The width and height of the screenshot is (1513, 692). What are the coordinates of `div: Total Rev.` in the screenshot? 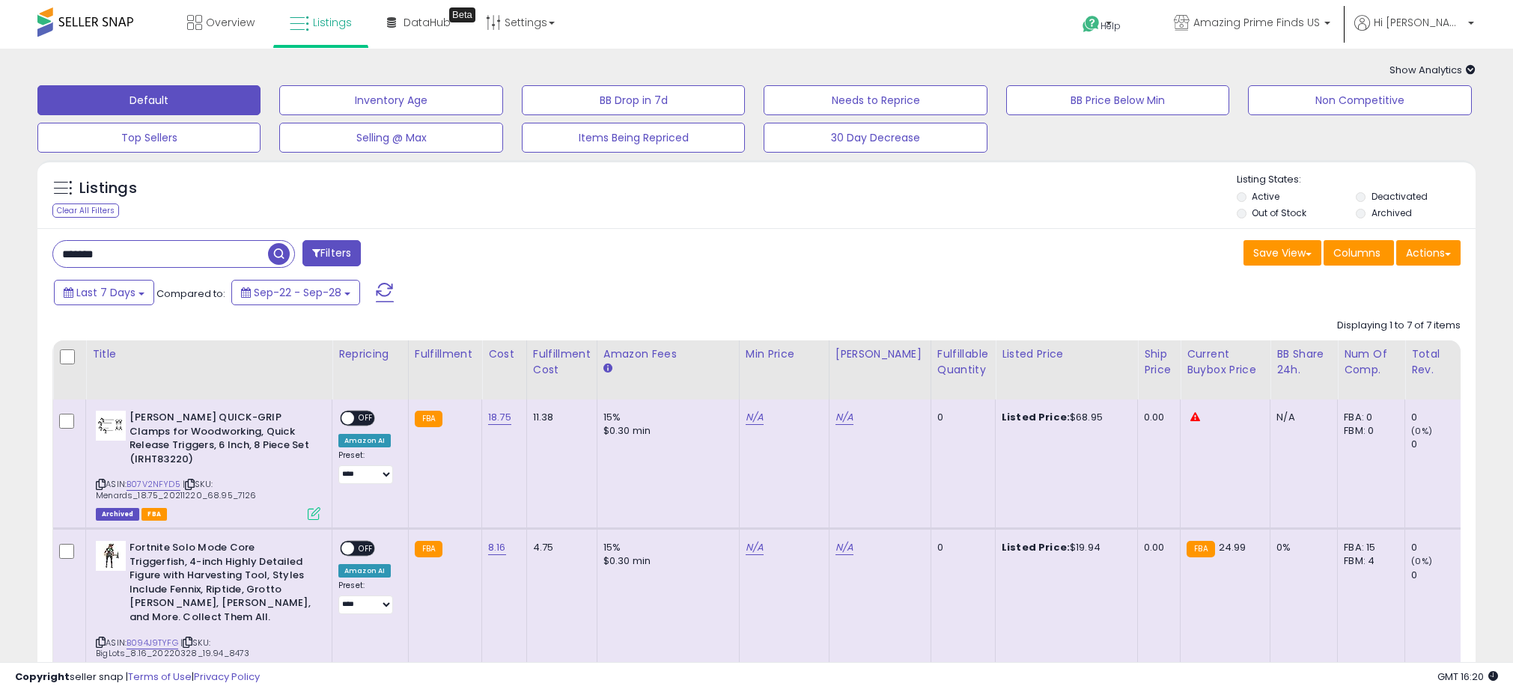 It's located at (1438, 362).